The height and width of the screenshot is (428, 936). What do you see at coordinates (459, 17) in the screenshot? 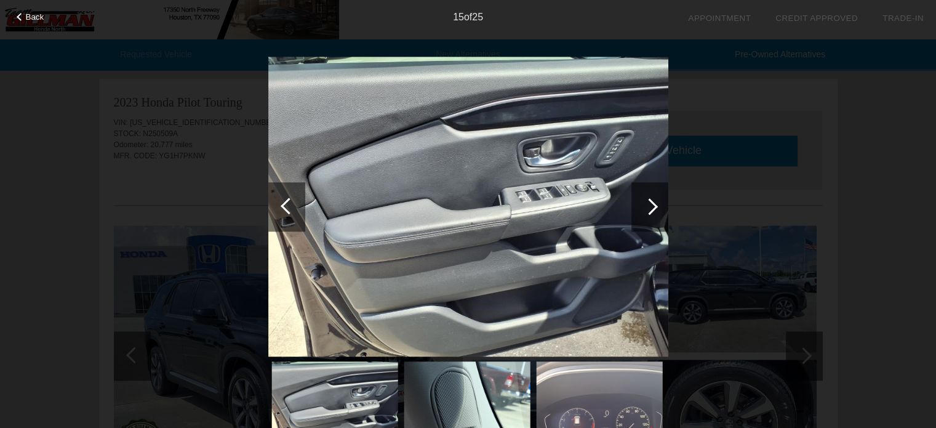
I see `span: 15` at bounding box center [459, 17].